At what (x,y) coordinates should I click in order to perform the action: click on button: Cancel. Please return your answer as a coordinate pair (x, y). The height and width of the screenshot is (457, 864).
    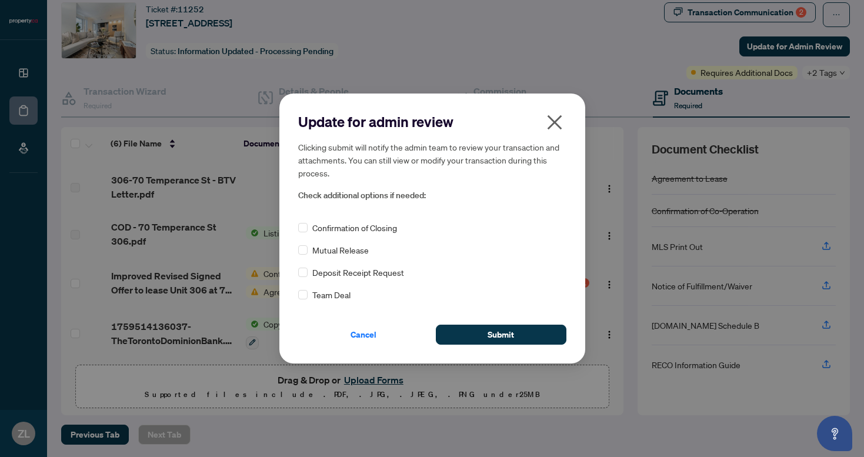
    Looking at the image, I should click on (364, 335).